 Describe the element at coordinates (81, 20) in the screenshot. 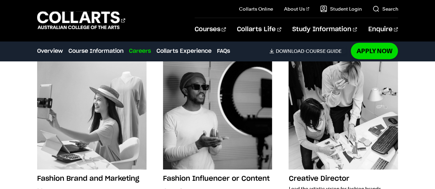

I see `div: Go to homepage` at that location.